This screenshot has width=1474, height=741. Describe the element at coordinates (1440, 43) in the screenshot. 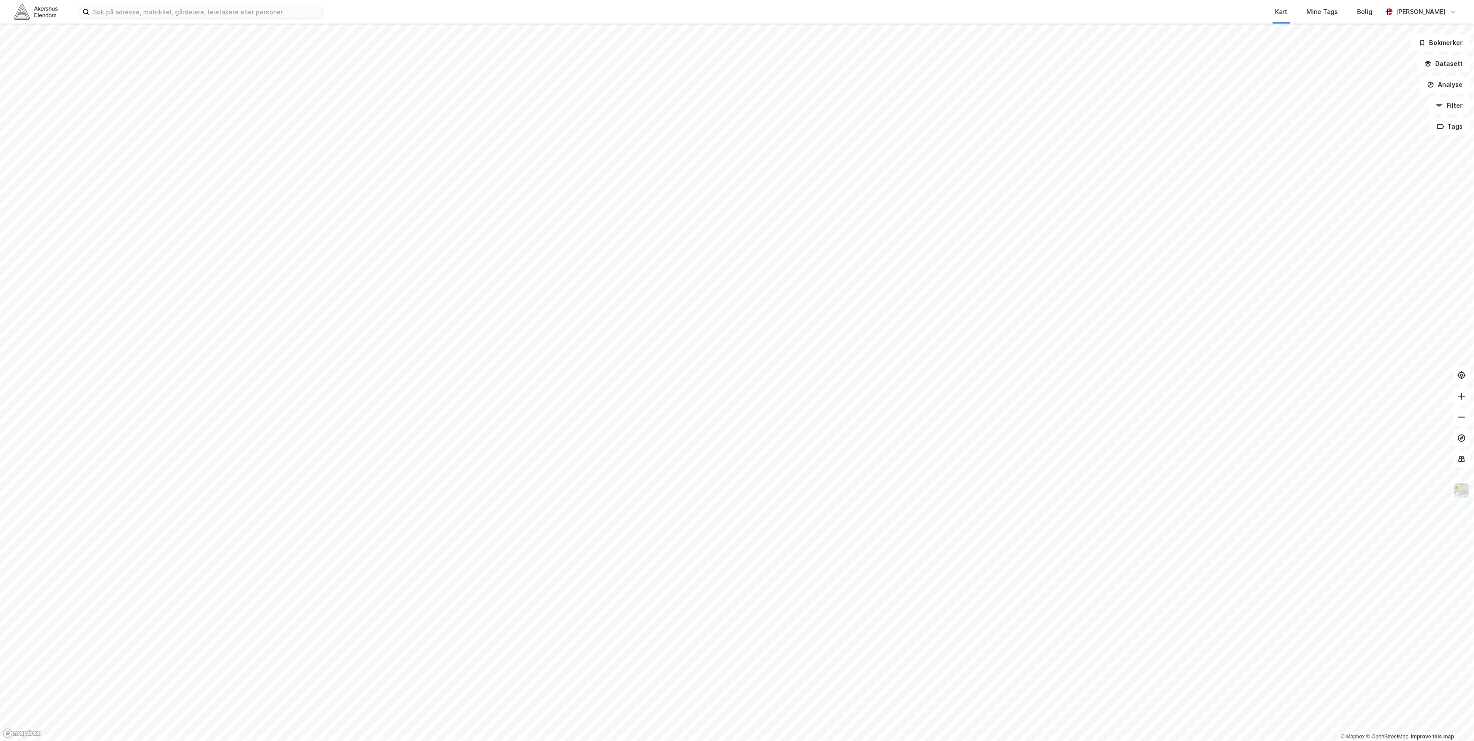

I see `button: Bokmerker` at that location.